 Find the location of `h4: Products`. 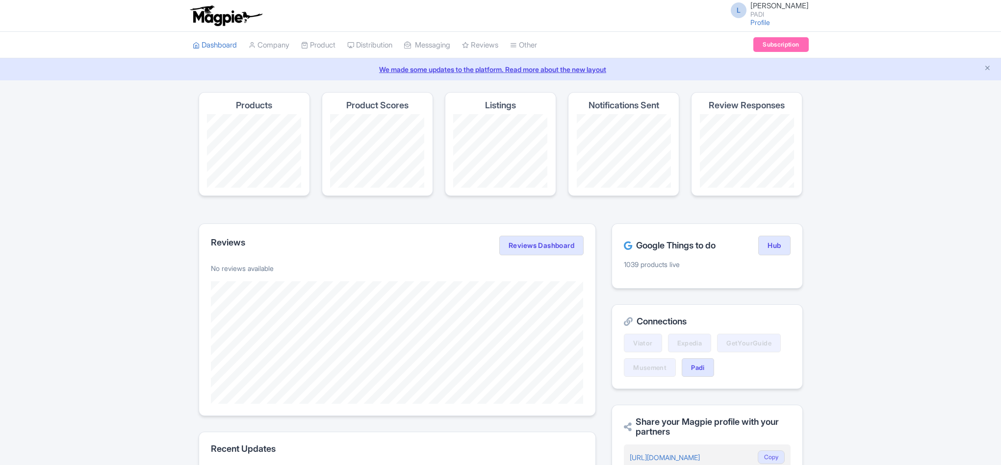

h4: Products is located at coordinates (254, 105).